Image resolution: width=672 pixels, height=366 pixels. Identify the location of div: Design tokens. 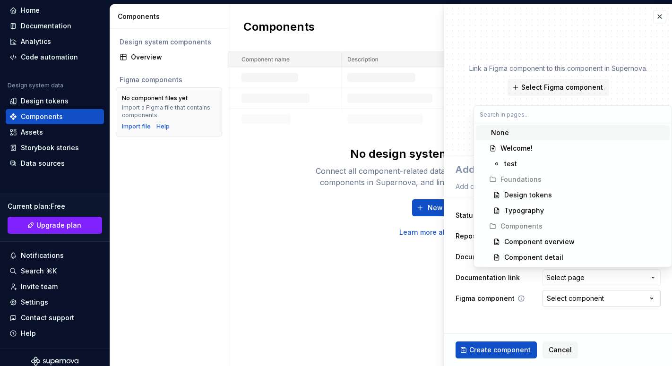
(528, 195).